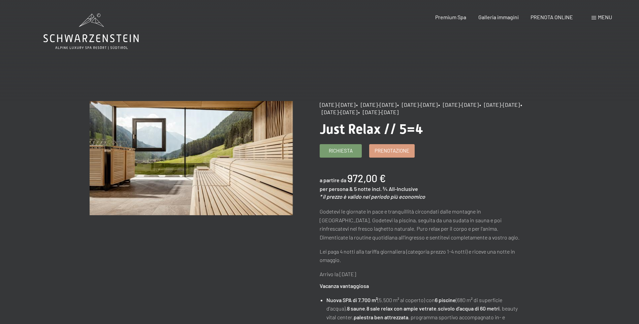 The height and width of the screenshot is (324, 639). What do you see at coordinates (392, 151) in the screenshot?
I see `span: Prenotazione` at bounding box center [392, 151].